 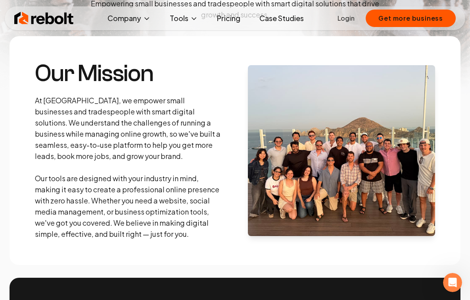 I want to click on h3: Our Mission, so click(x=129, y=73).